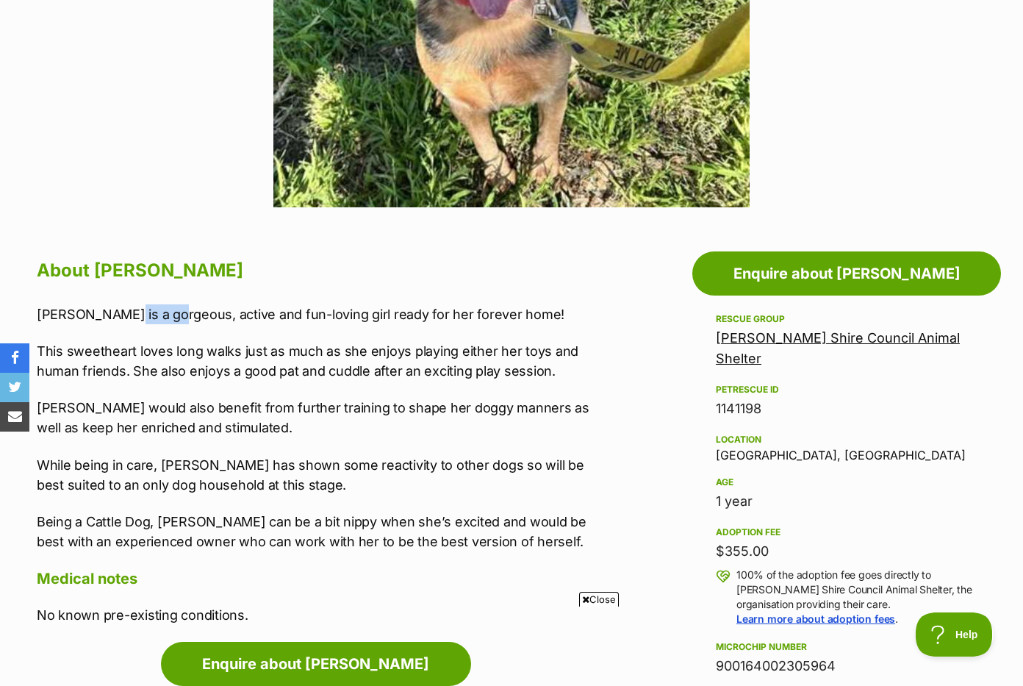 Image resolution: width=1023 pixels, height=686 pixels. What do you see at coordinates (323, 578) in the screenshot?
I see `h4: Medical notes` at bounding box center [323, 578].